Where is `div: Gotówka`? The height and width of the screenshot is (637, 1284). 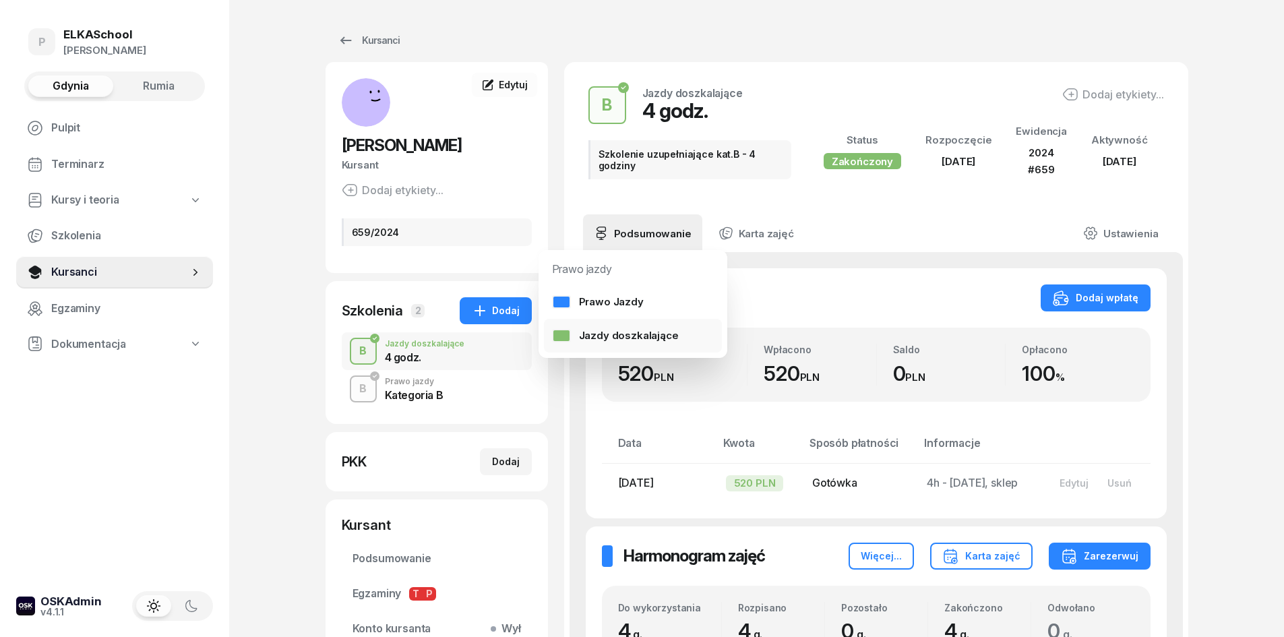 div: Gotówka is located at coordinates (859, 483).